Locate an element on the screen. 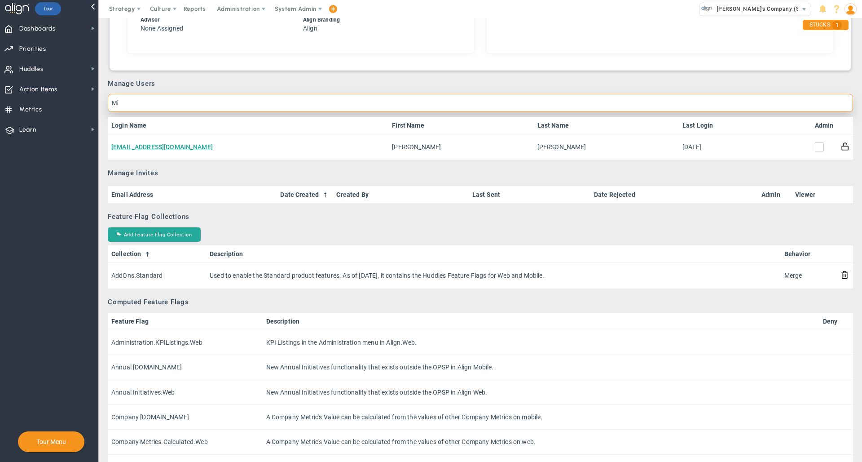 This screenshot has width=862, height=462. a: Last Sent is located at coordinates (530, 194).